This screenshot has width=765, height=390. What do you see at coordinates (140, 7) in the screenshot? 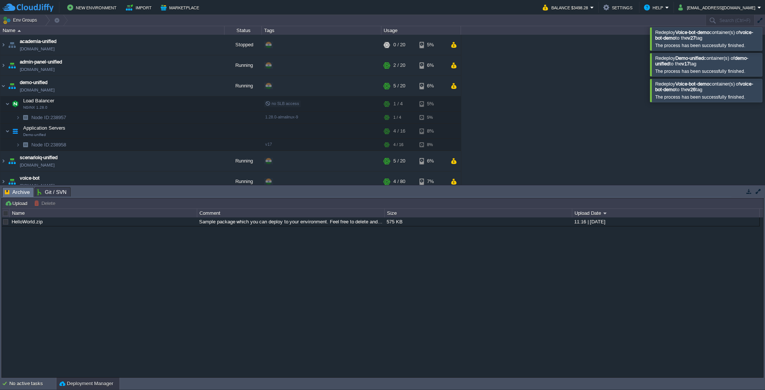
I see `button: Import` at bounding box center [140, 7].